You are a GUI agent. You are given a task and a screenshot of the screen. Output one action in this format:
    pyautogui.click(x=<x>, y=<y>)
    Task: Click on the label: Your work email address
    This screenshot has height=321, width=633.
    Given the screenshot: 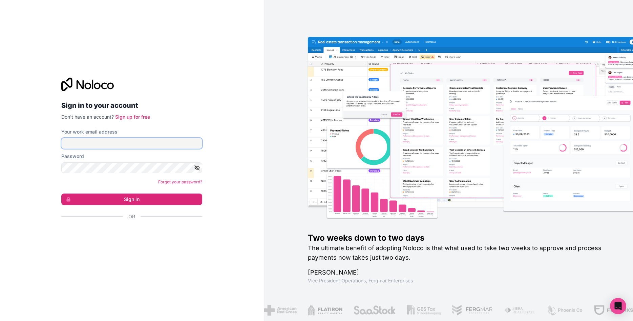 What is the action you would take?
    pyautogui.click(x=89, y=132)
    